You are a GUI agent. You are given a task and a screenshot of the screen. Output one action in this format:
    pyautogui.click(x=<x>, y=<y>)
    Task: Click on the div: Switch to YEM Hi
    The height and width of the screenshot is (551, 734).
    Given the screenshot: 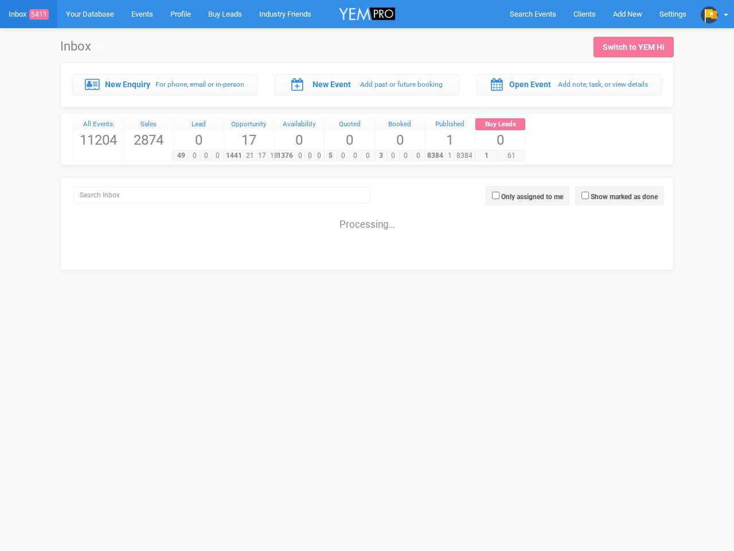 What is the action you would take?
    pyautogui.click(x=634, y=47)
    